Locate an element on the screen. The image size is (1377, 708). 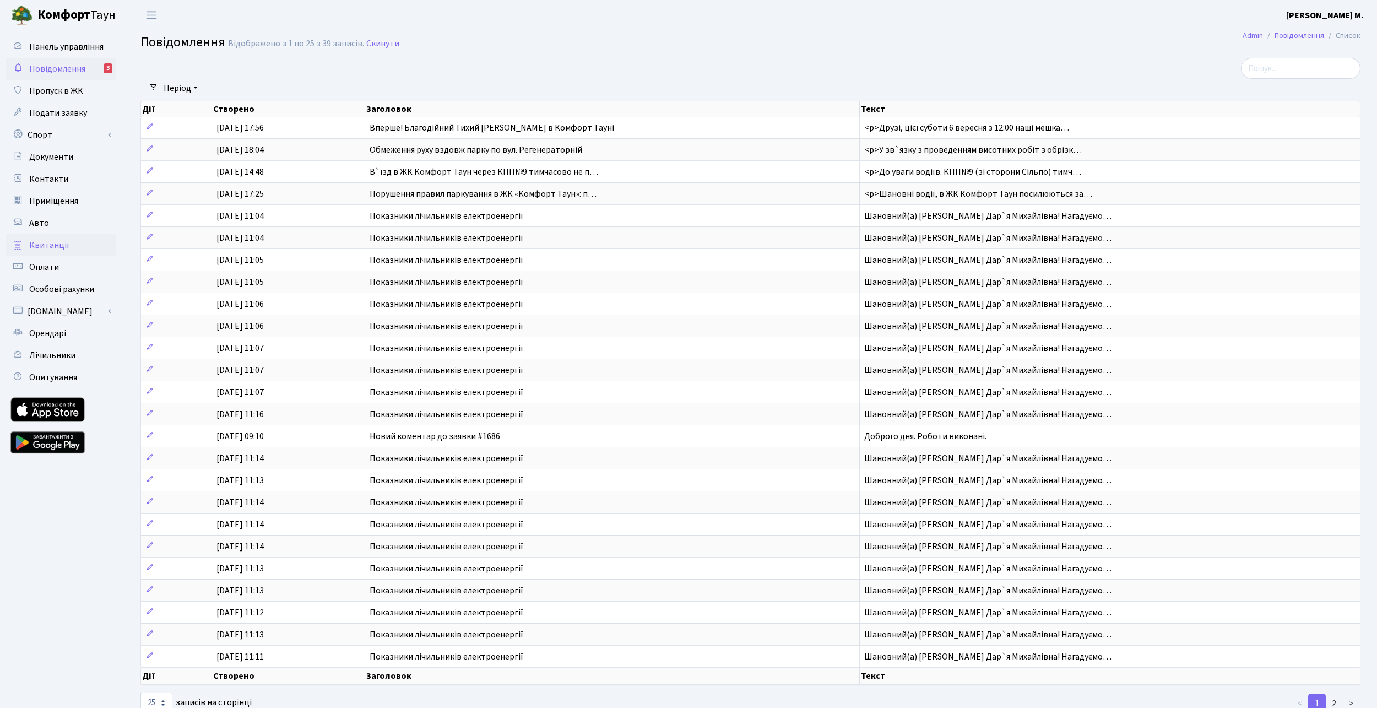
span: Пропуск в ЖК is located at coordinates (56, 91).